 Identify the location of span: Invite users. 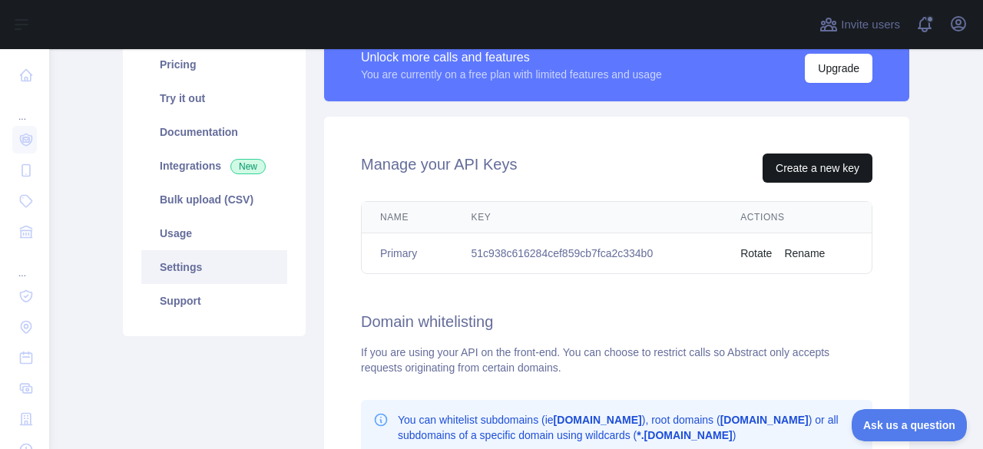
(870, 25).